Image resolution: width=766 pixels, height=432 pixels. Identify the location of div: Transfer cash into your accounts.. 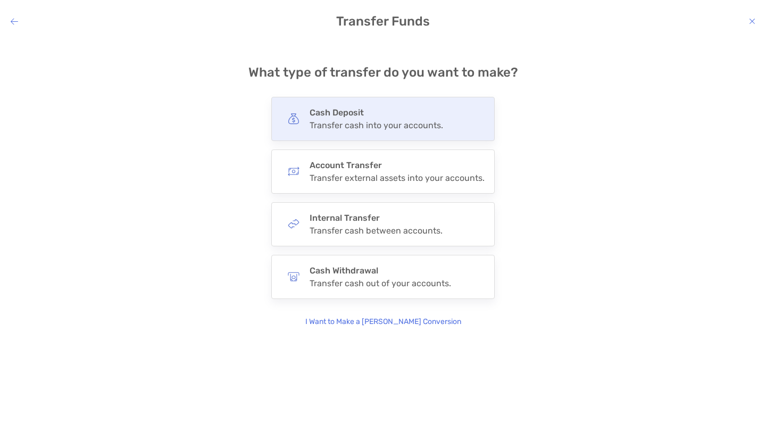
(376, 125).